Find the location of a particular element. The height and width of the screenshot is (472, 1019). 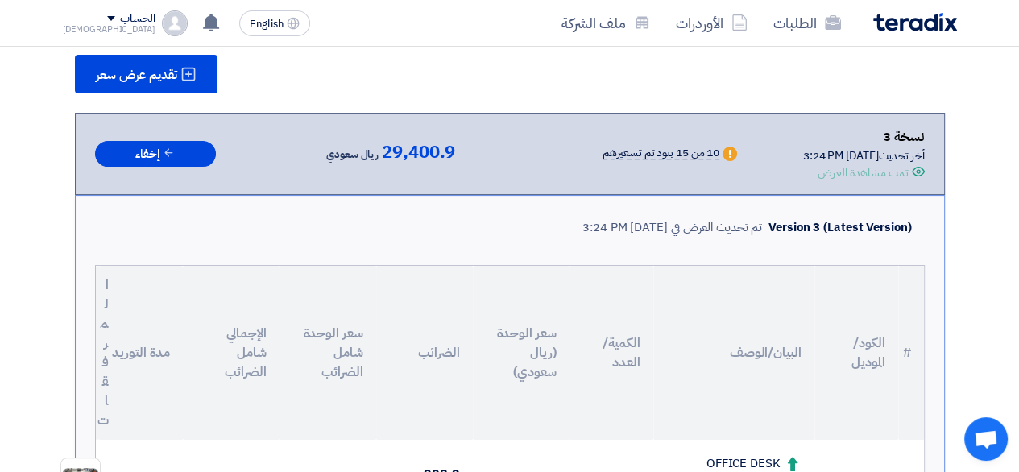

a: الطلبات is located at coordinates (807, 23).